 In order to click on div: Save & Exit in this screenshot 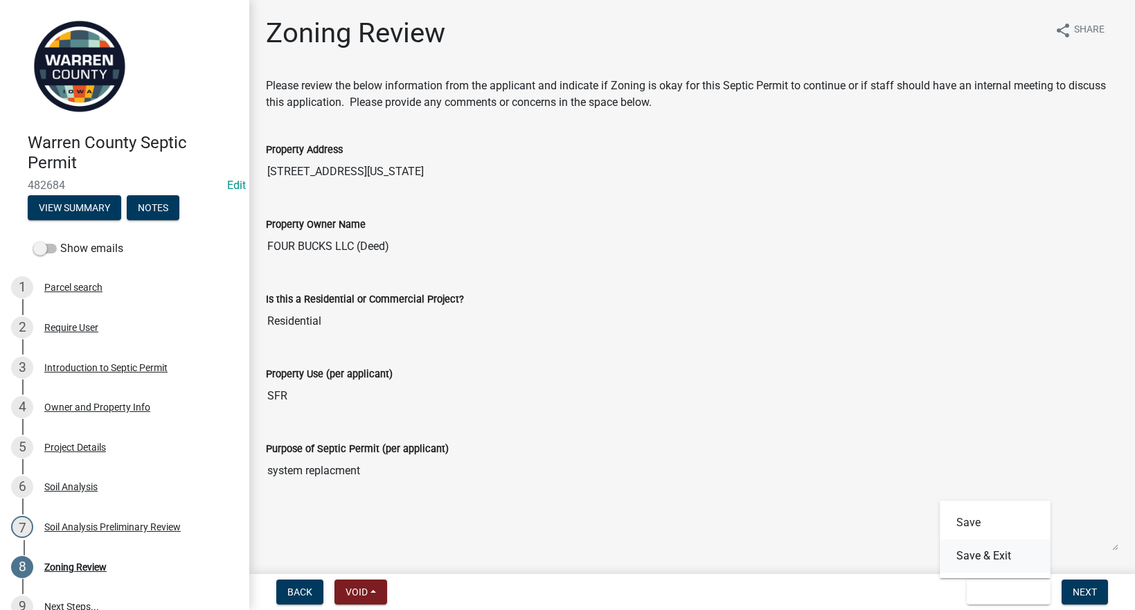, I will do `click(995, 539)`.